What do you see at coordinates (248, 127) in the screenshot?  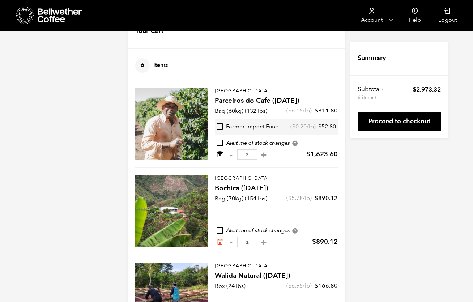 I see `div: Farmer Impact Fund` at bounding box center [248, 127].